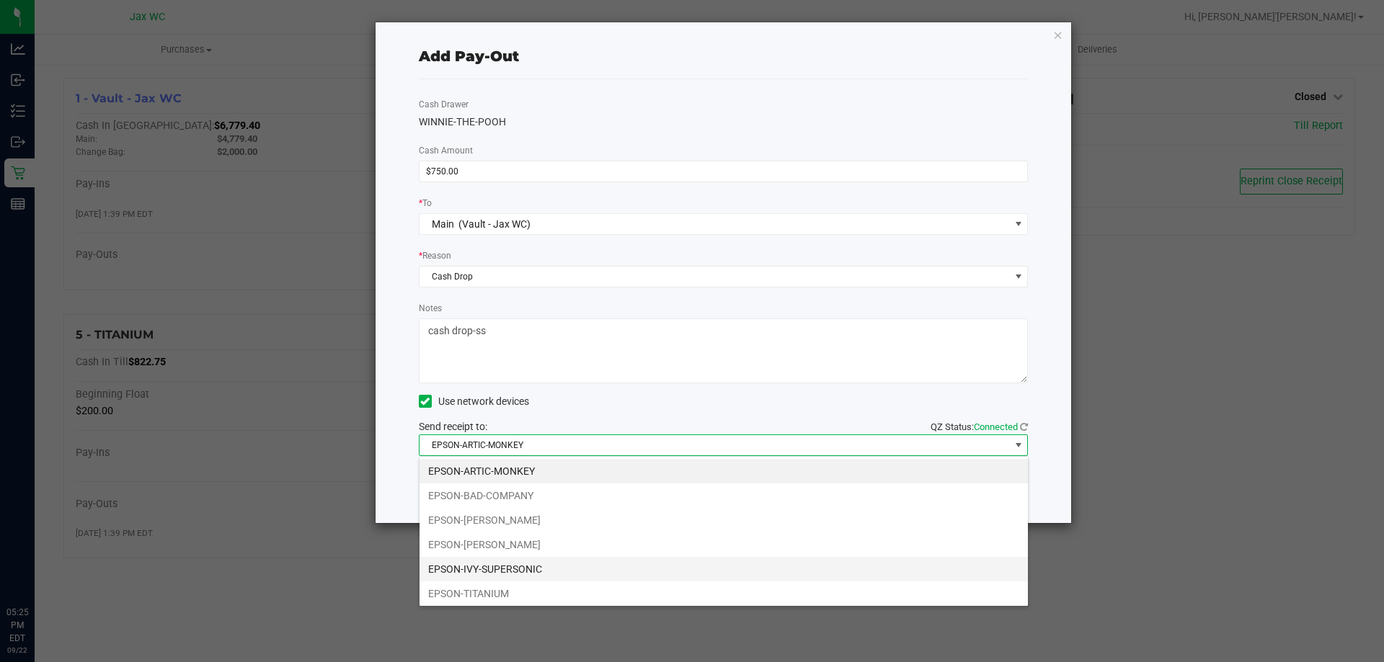 The image size is (1384, 662). What do you see at coordinates (468, 56) in the screenshot?
I see `div: Add Pay-Out` at bounding box center [468, 56].